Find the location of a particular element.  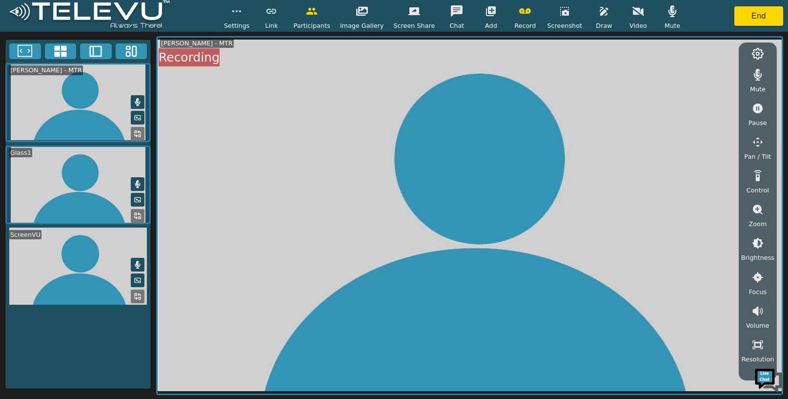

span: Participants is located at coordinates (311, 25).